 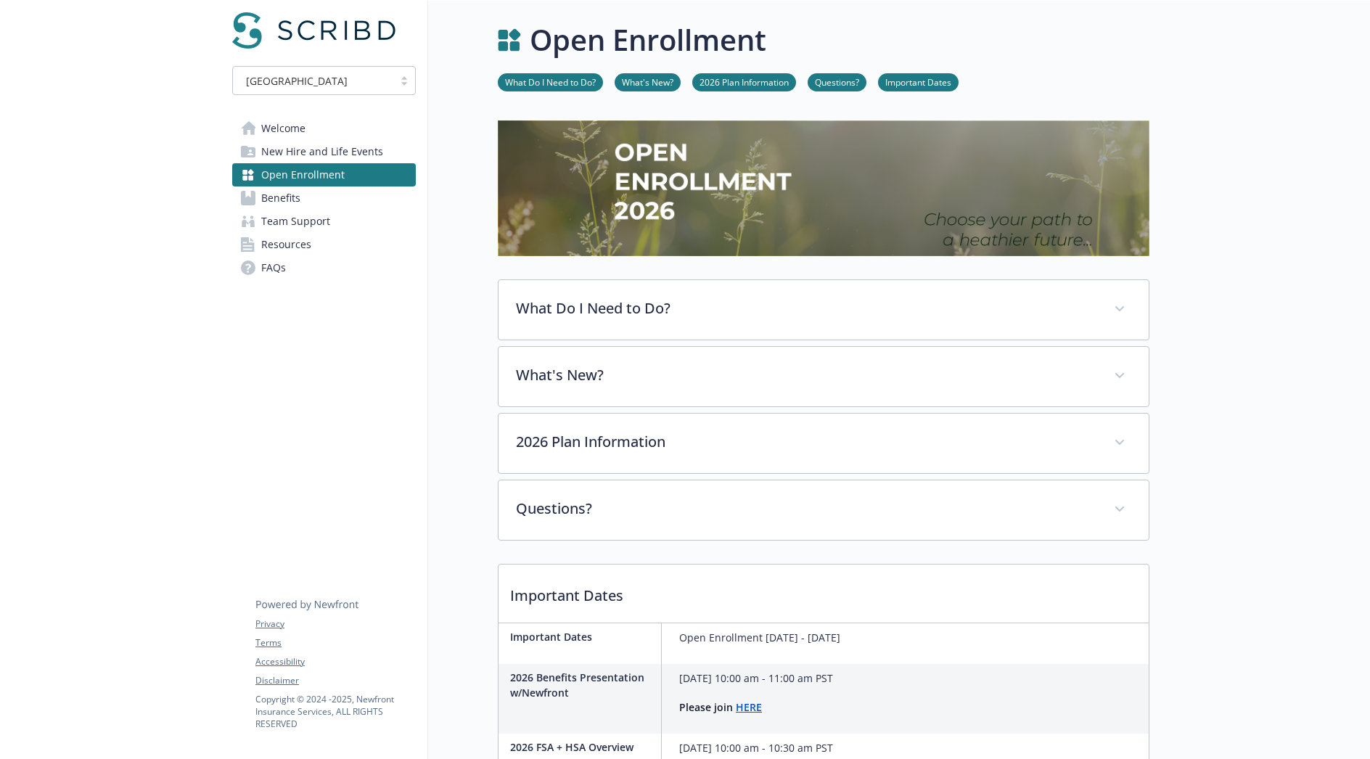 I want to click on a: Important Dates, so click(x=918, y=81).